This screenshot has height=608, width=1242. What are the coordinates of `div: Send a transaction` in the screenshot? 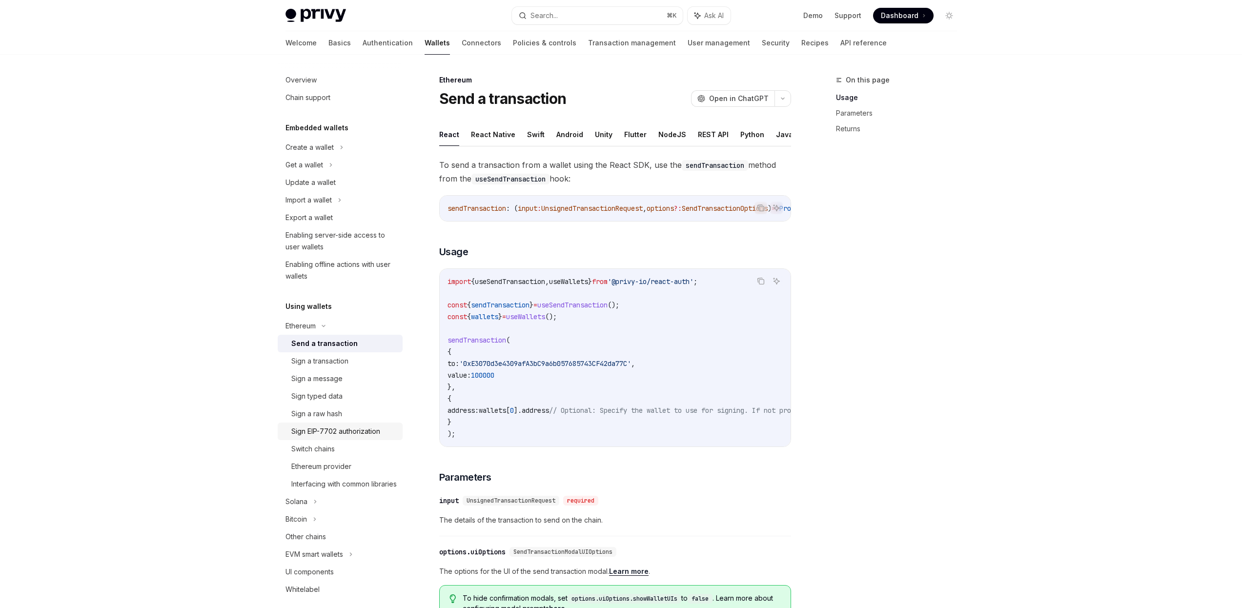 It's located at (324, 344).